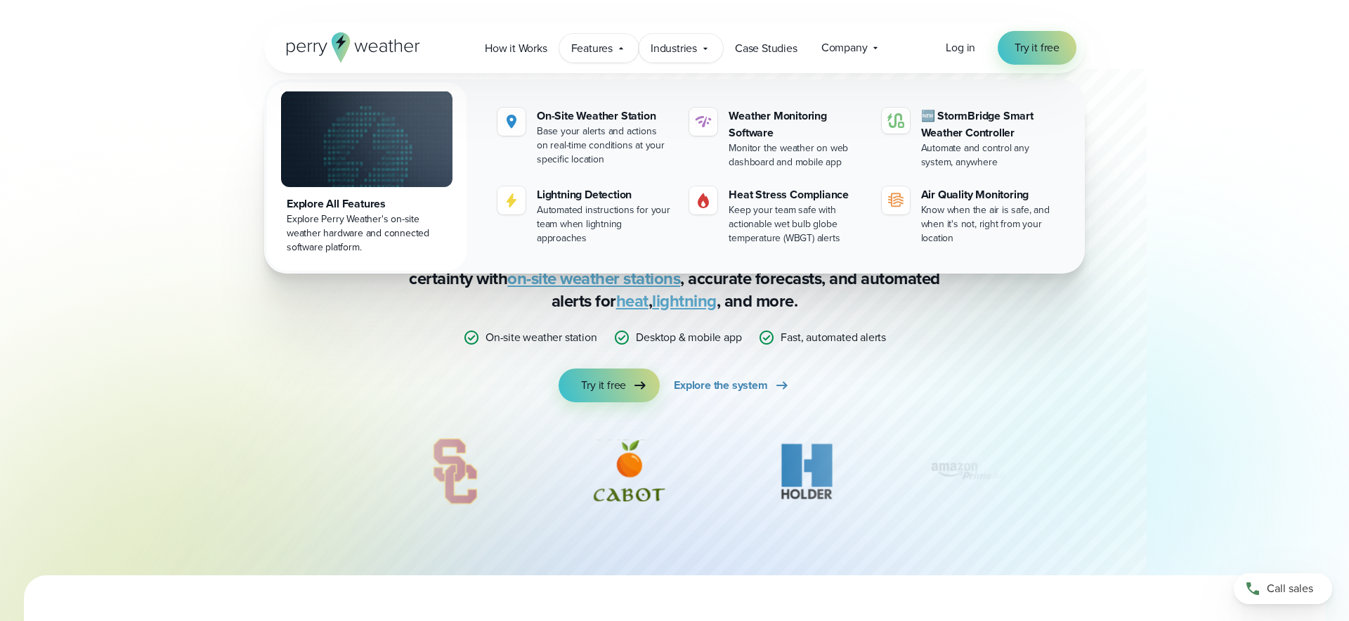 This screenshot has width=1349, height=621. I want to click on div: 10 of 12, so click(630, 471).